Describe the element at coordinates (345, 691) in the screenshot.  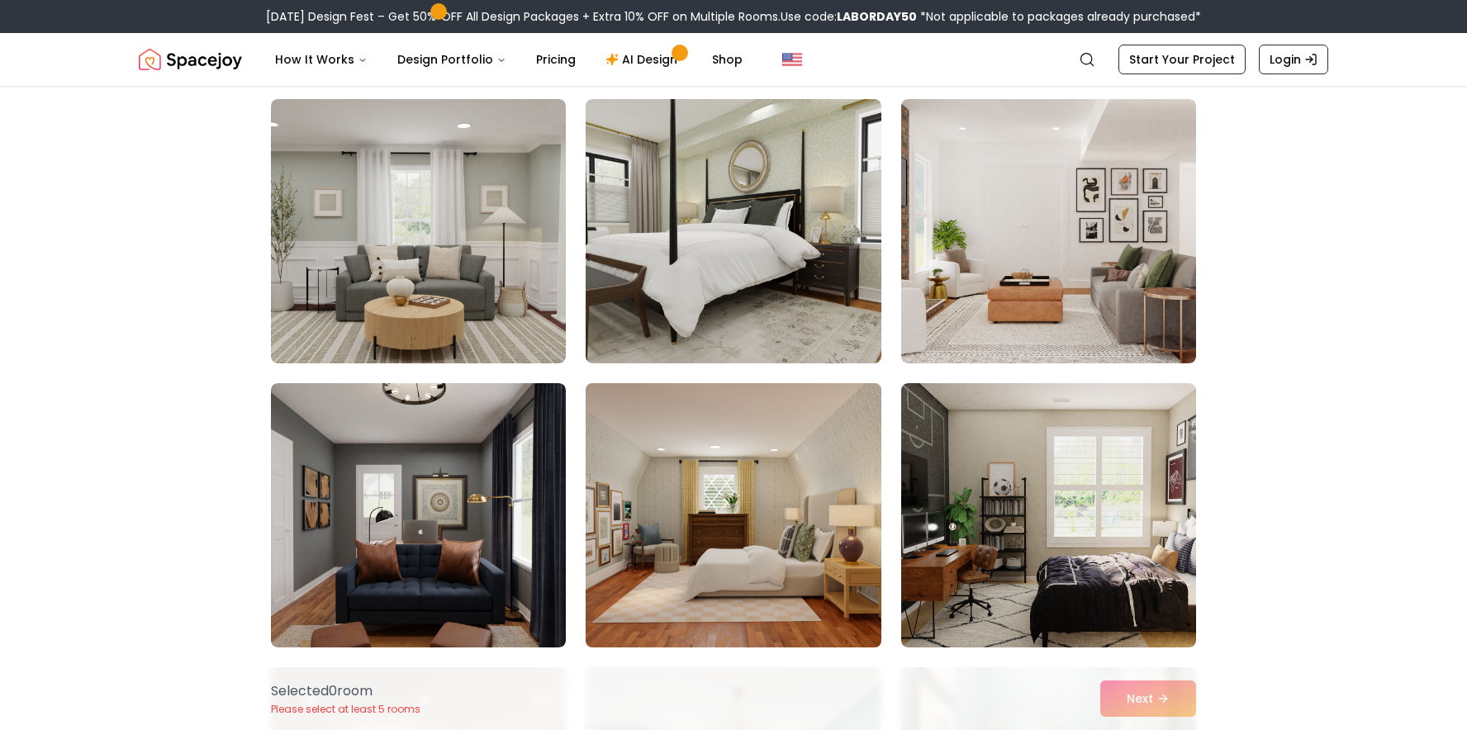
I see `p: Selected 0 room` at that location.